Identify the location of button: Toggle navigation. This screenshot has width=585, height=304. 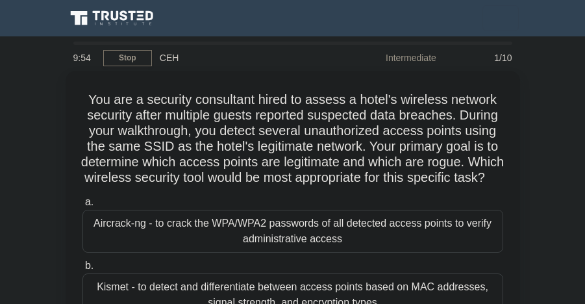
(501, 18).